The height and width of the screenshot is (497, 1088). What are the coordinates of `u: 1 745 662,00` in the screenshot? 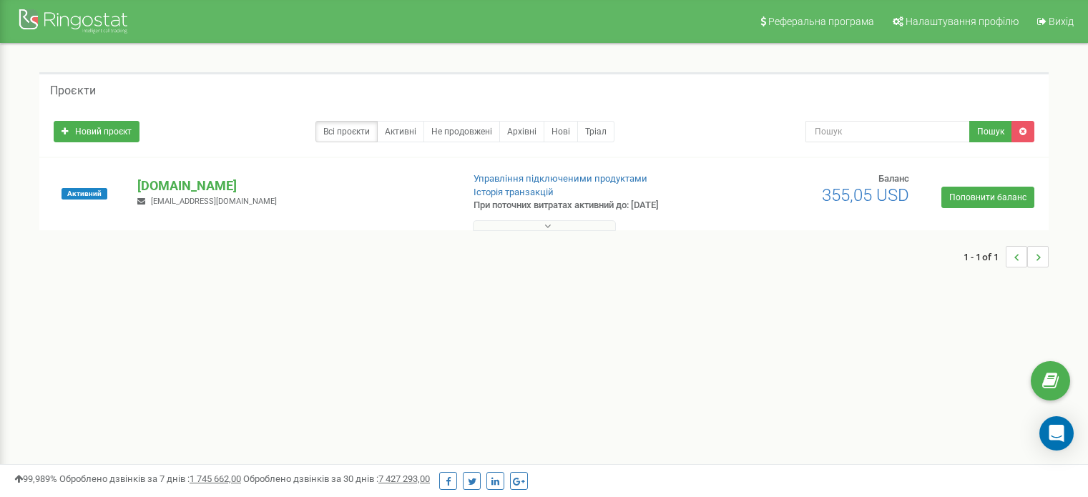 It's located at (215, 478).